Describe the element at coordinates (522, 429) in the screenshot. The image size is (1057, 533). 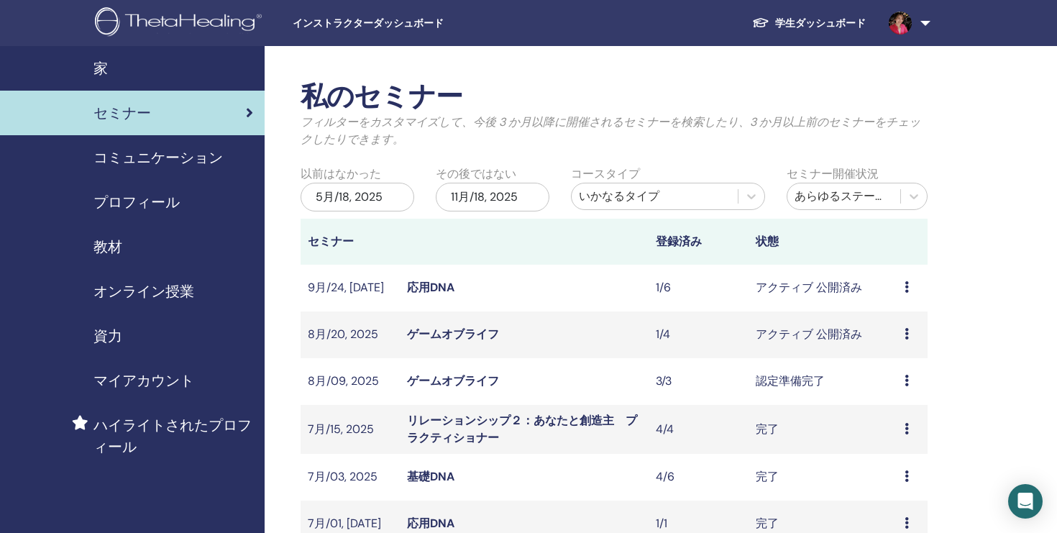
I see `a: リレーションシップ２：あなたと創造主 プラクティショナー` at that location.